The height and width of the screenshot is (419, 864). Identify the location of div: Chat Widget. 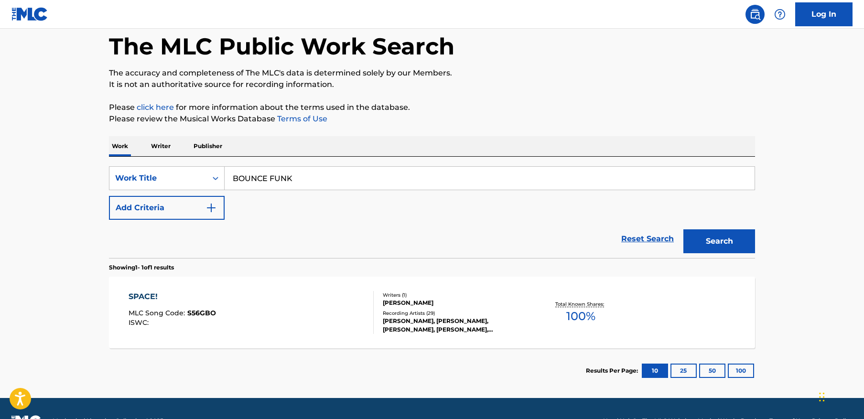
(840, 396).